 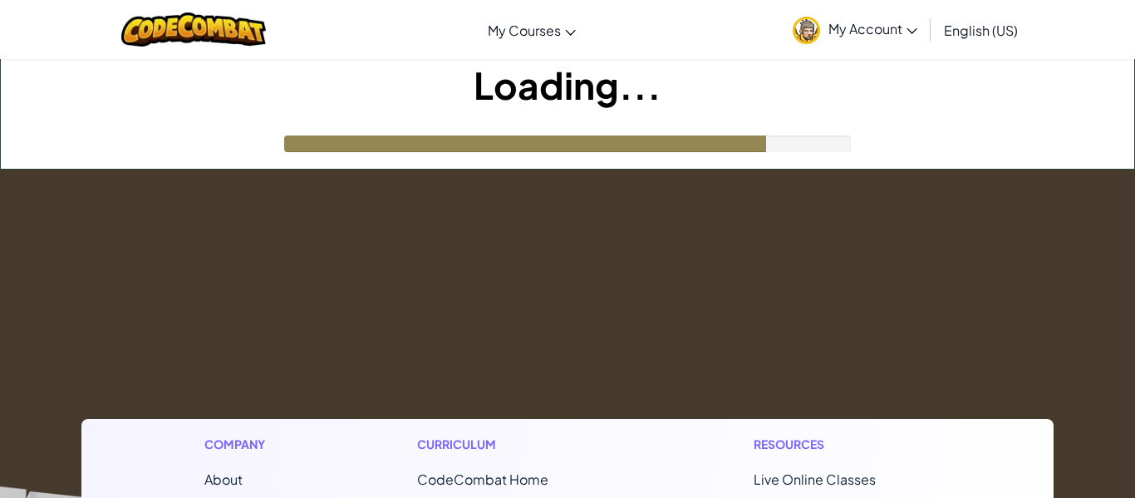 What do you see at coordinates (518, 444) in the screenshot?
I see `h1: Curriculum` at bounding box center [518, 444].